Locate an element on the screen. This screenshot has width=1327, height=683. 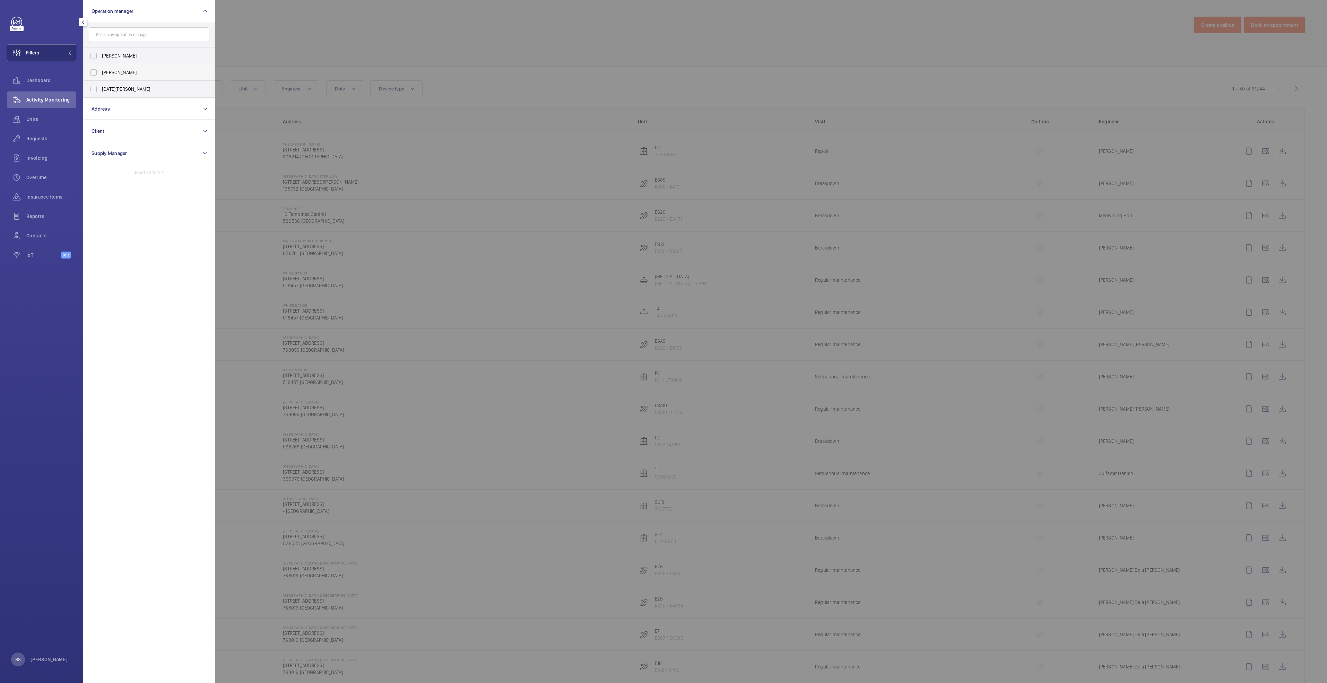
span: Activity Monitoring is located at coordinates (51, 100).